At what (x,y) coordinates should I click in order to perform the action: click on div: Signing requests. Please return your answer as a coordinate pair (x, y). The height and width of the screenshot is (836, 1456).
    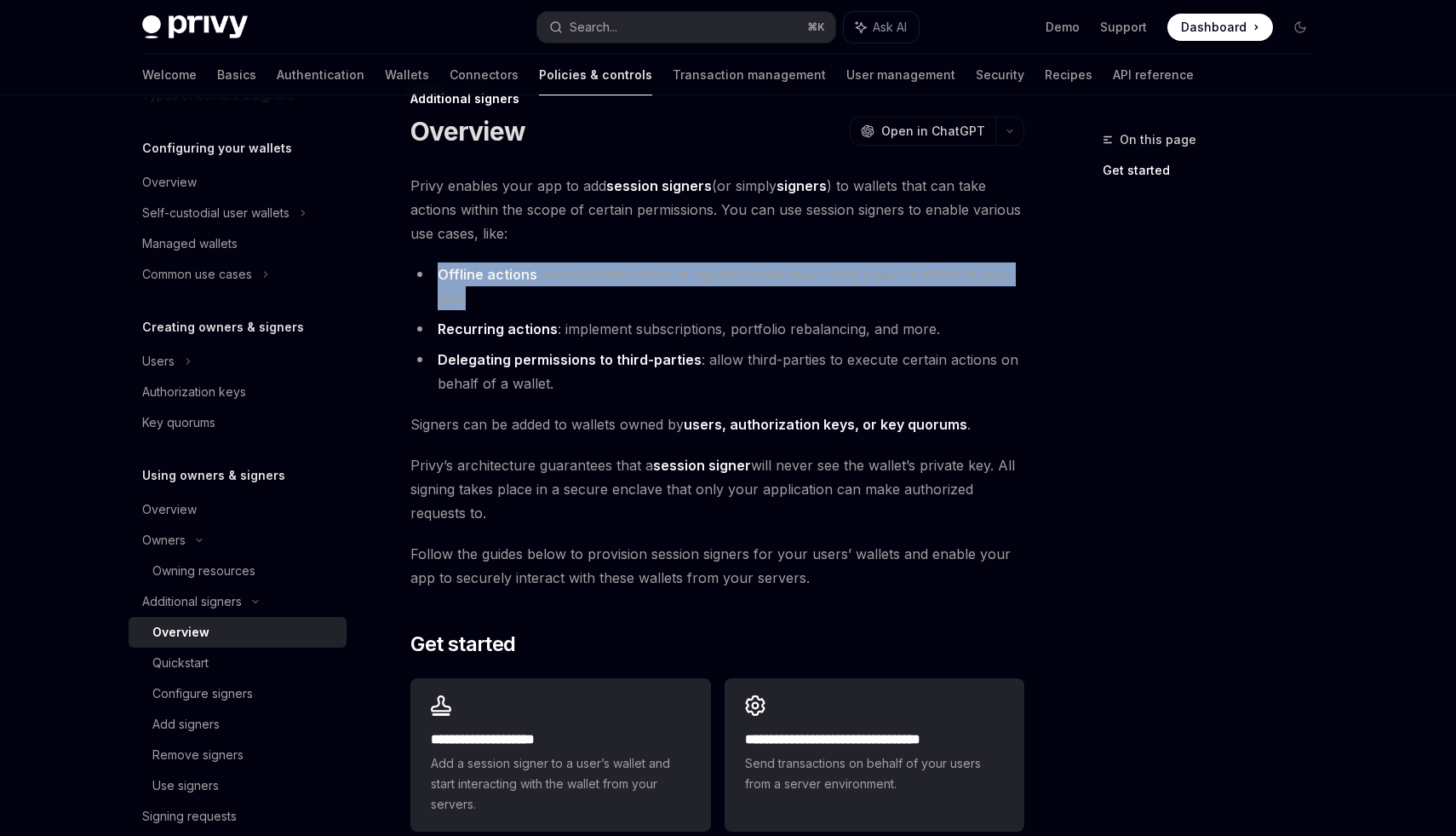
    Looking at the image, I should click on (189, 816).